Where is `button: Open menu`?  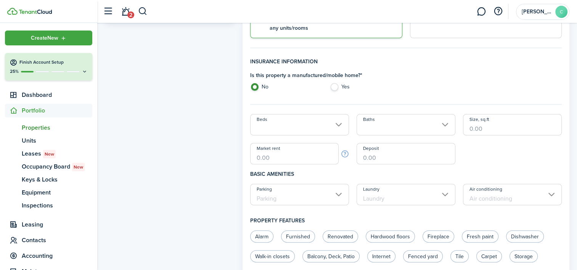
button: Open menu is located at coordinates (48, 38).